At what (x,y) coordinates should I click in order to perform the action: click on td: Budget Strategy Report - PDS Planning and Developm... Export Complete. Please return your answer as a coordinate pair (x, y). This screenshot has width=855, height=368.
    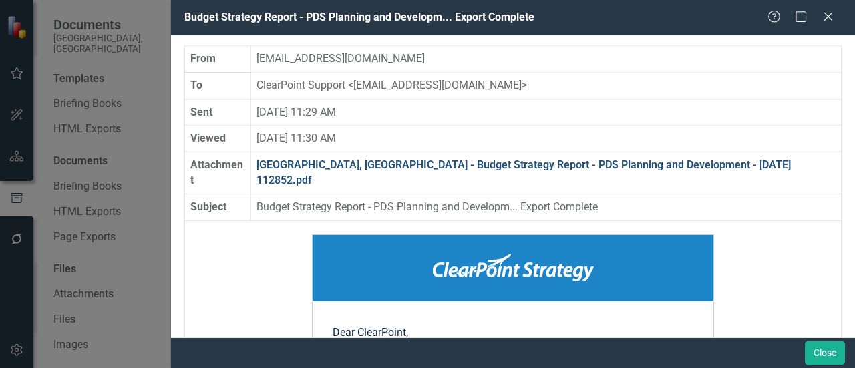
    Looking at the image, I should click on (546, 207).